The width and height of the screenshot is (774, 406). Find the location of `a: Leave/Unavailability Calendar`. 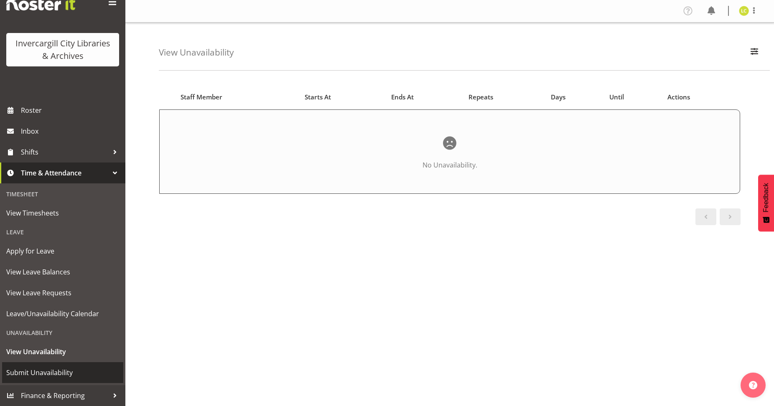

a: Leave/Unavailability Calendar is located at coordinates (63, 314).